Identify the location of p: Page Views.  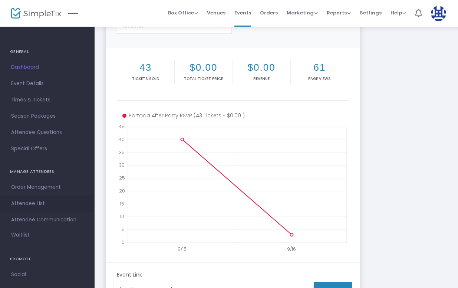
(320, 79).